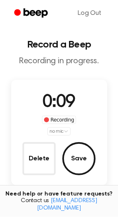 The height and width of the screenshot is (217, 118). I want to click on div: Recording, so click(59, 120).